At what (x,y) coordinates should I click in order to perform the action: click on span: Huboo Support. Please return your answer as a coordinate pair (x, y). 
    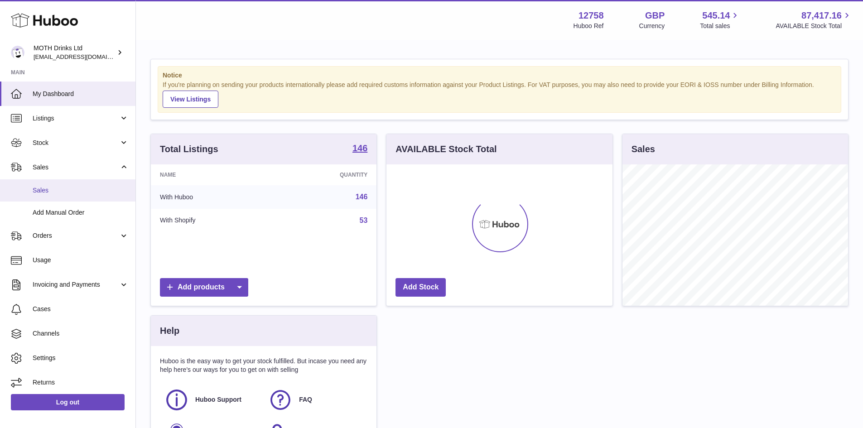
    Looking at the image, I should click on (218, 399).